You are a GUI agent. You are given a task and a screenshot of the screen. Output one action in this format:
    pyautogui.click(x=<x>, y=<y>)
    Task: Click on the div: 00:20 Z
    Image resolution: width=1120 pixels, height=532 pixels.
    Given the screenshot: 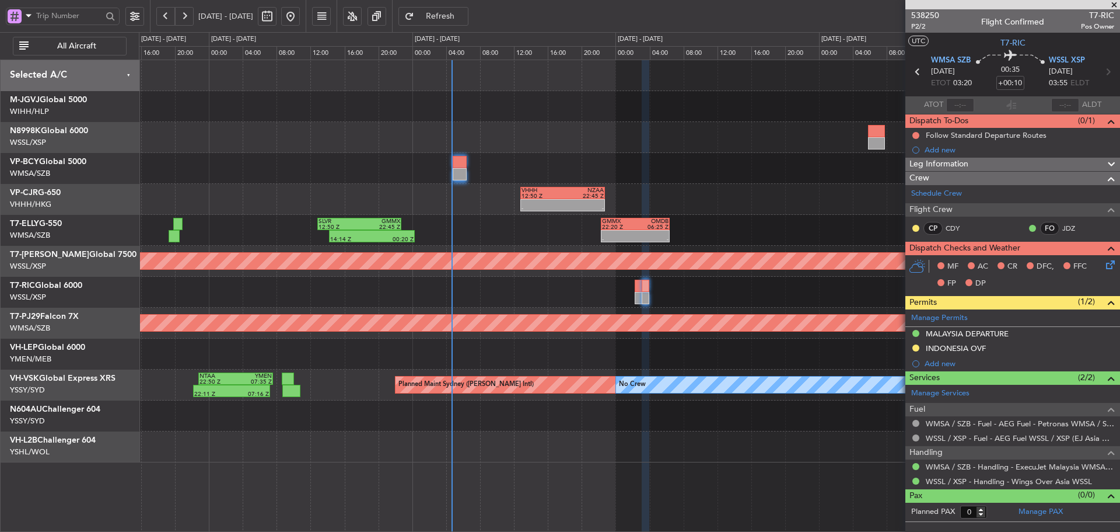 What is the action you would take?
    pyautogui.click(x=393, y=239)
    